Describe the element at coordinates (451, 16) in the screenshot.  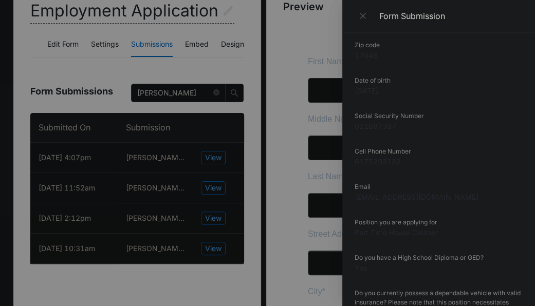
I see `div: Form Submission` at that location.